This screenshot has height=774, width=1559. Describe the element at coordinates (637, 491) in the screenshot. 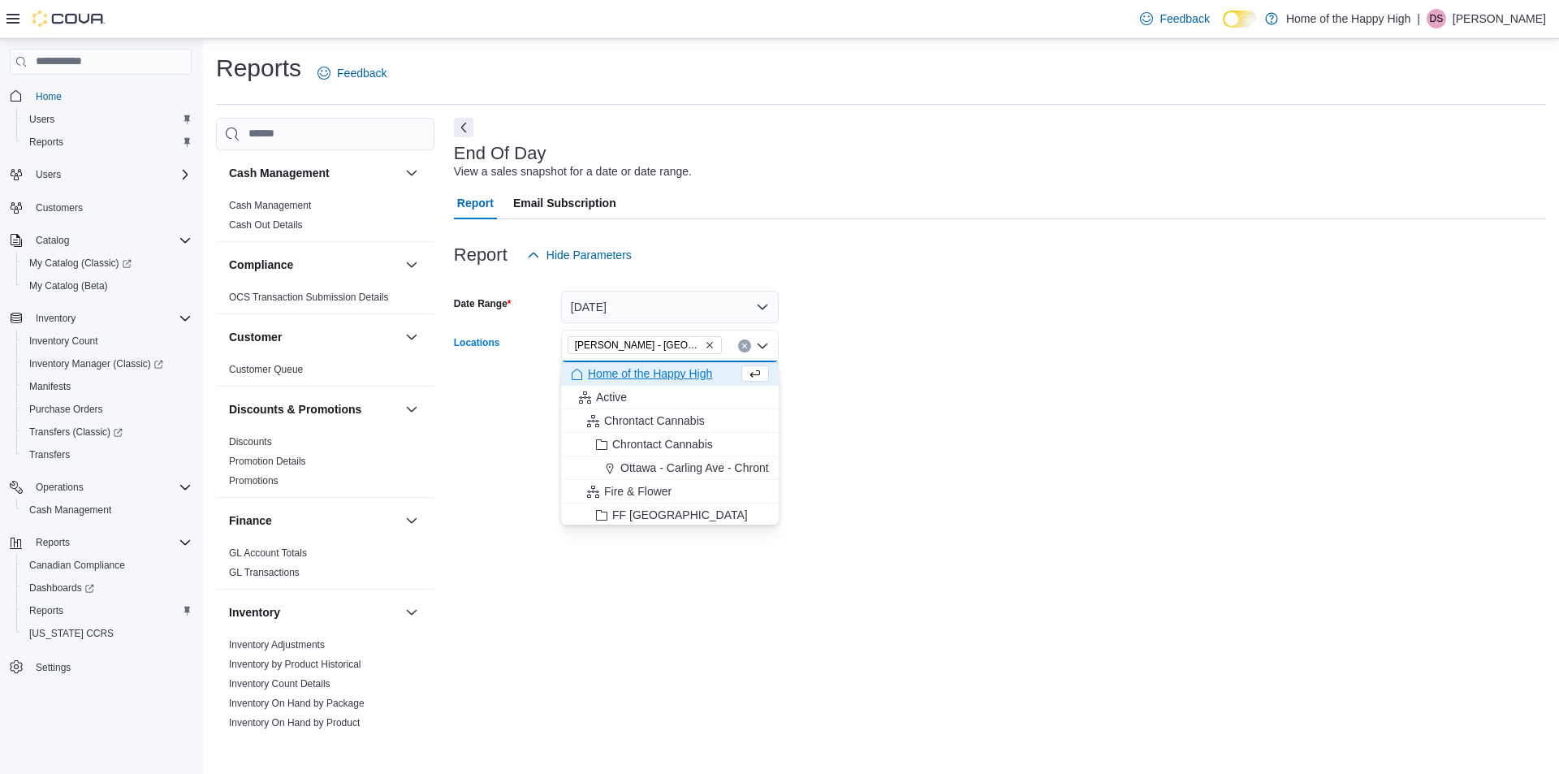

I see `span: Fire & Flower` at that location.